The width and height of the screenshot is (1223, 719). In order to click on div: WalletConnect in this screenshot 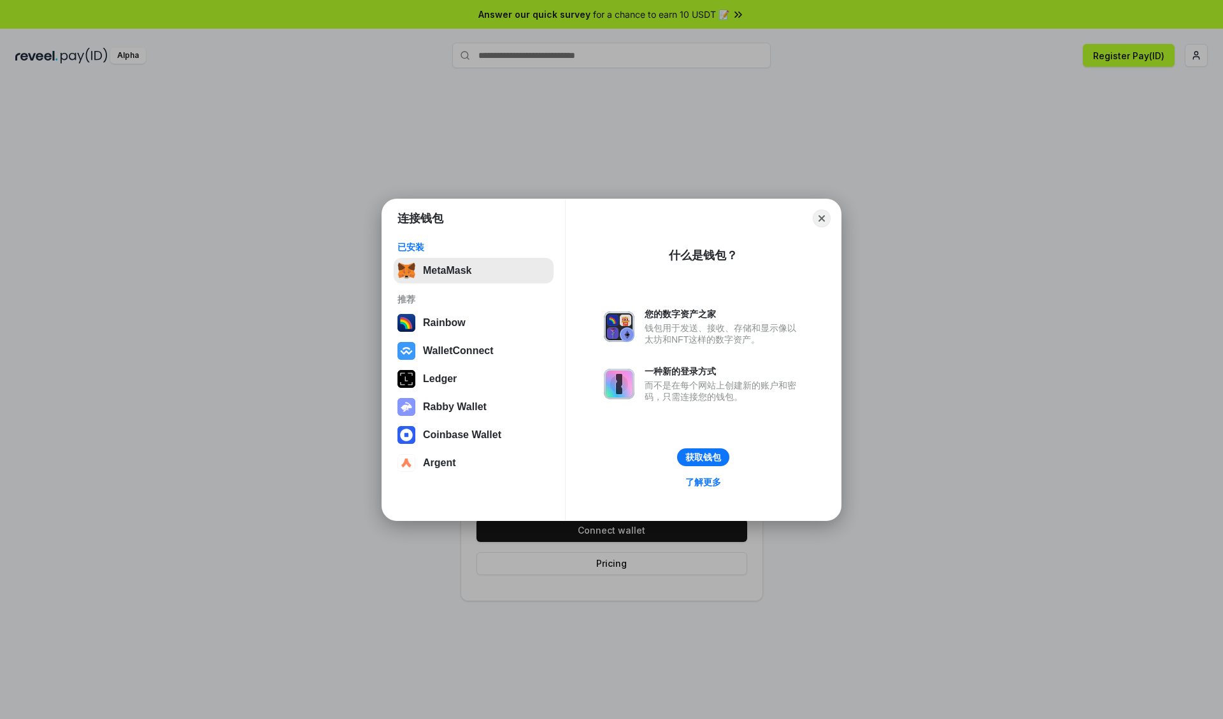, I will do `click(458, 351)`.